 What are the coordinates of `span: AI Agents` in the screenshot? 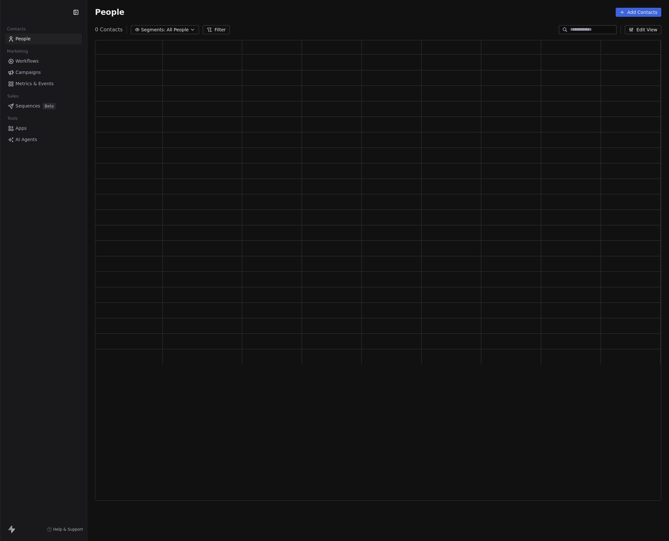 It's located at (26, 140).